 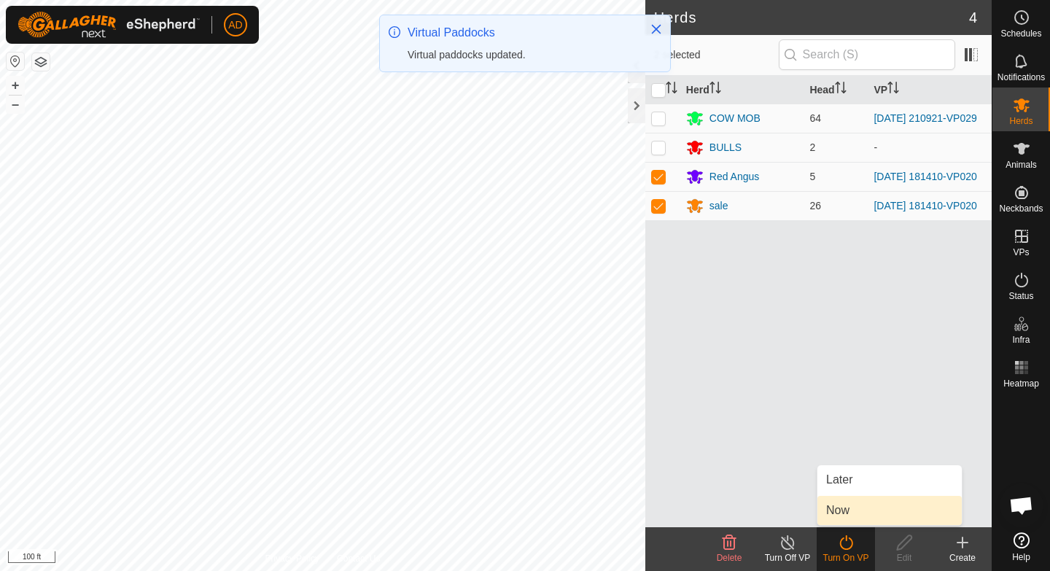 I want to click on span: 2 selected, so click(x=716, y=55).